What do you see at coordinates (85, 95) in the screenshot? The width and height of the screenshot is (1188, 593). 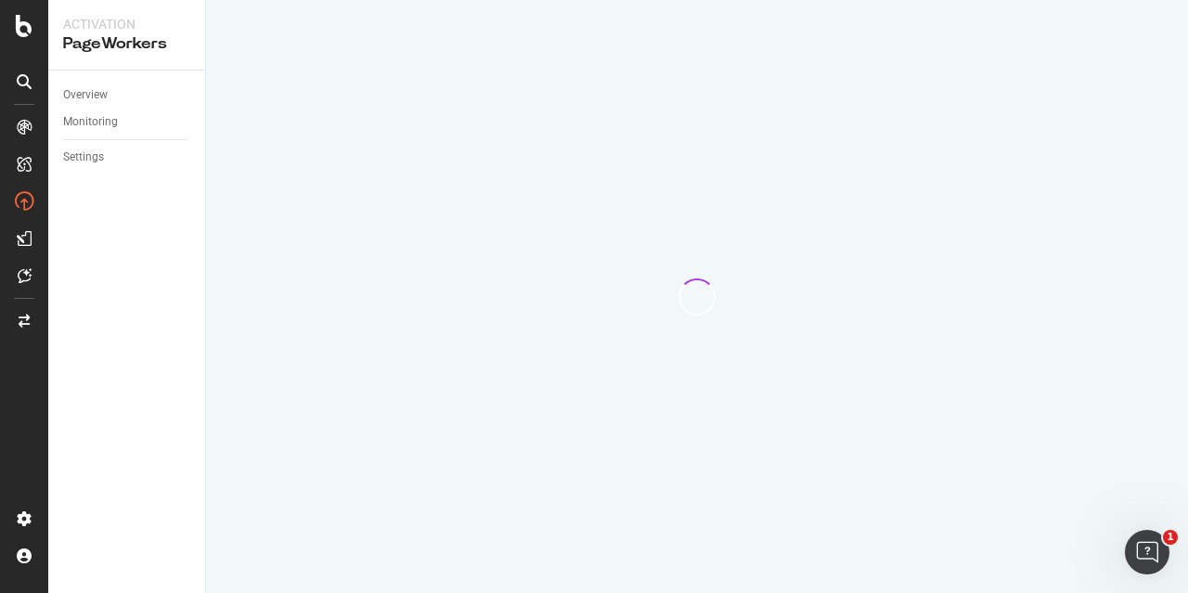 I see `div: Overview` at bounding box center [85, 95].